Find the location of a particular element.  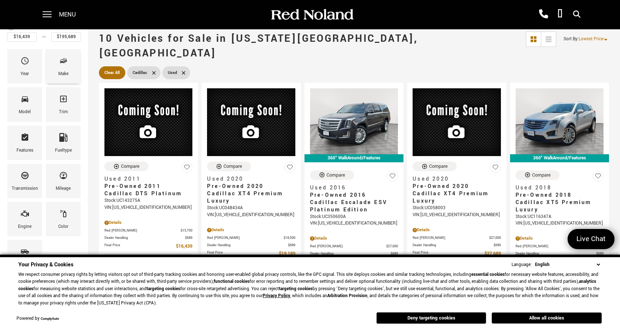

span: Used is located at coordinates (172, 73).